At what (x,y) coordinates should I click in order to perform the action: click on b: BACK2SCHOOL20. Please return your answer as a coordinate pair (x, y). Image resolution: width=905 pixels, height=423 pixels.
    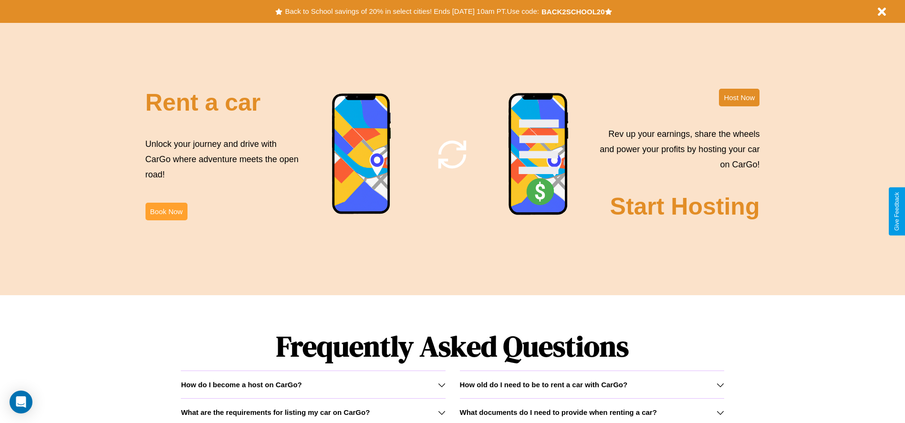
    Looking at the image, I should click on (573, 11).